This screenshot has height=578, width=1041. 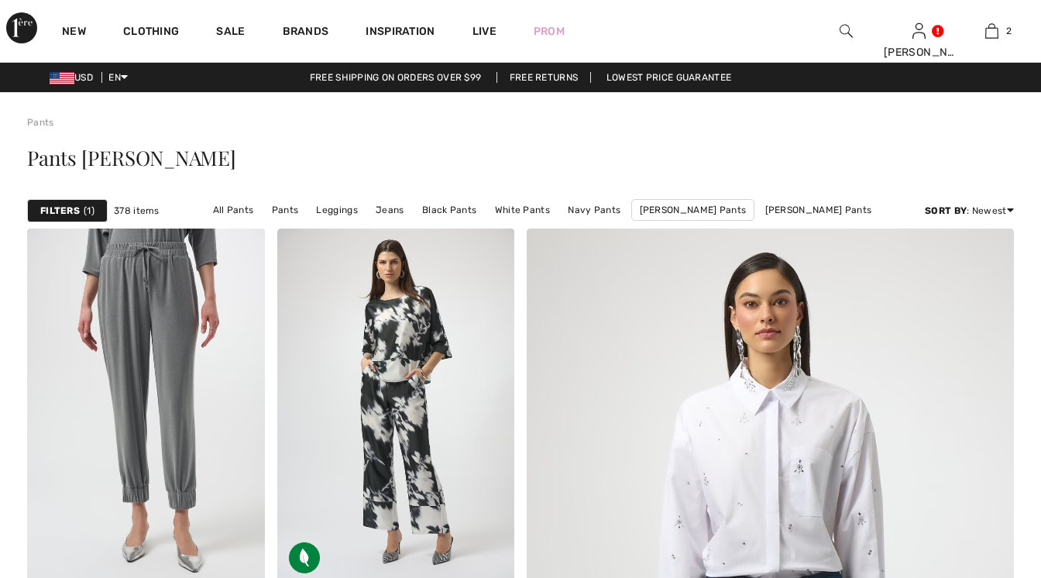 I want to click on a: Live, so click(x=484, y=31).